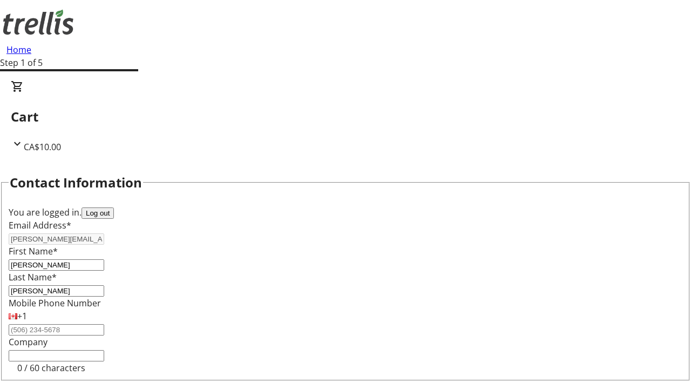  What do you see at coordinates (98, 213) in the screenshot?
I see `button: Log out` at bounding box center [98, 213].